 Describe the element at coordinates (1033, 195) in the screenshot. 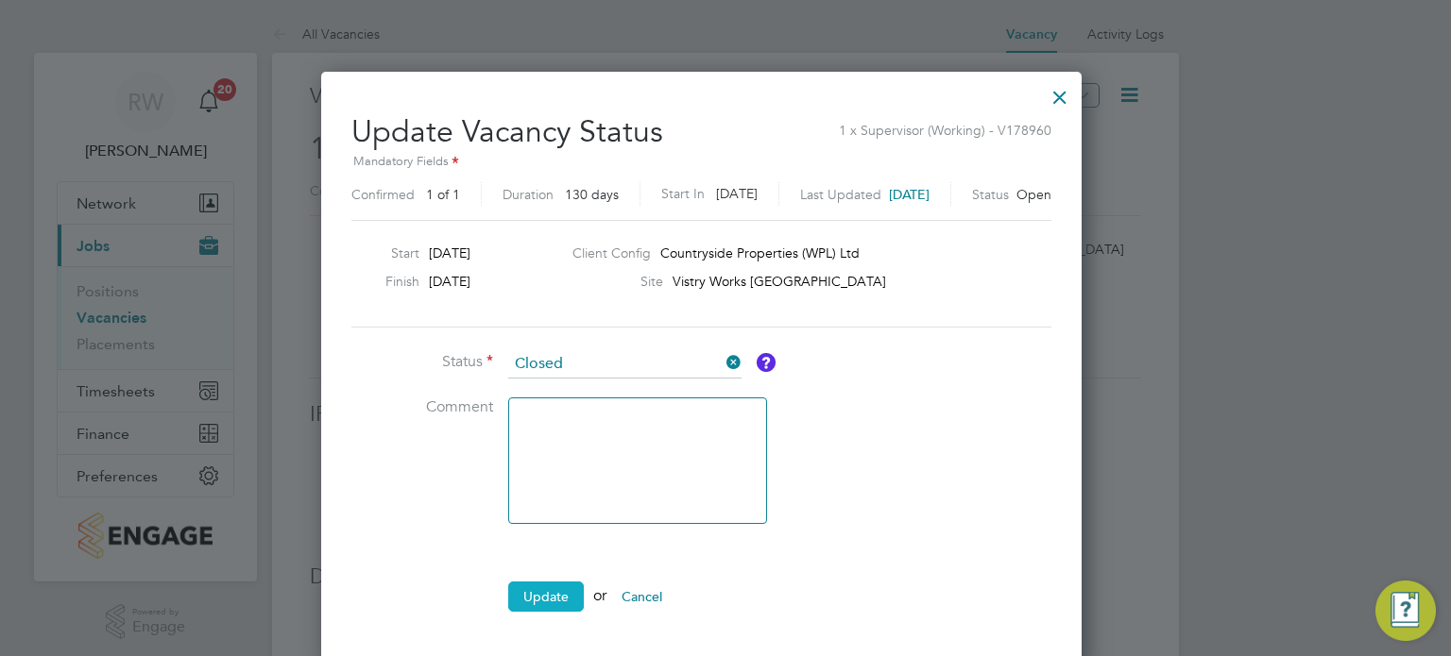

I see `span: Open` at that location.